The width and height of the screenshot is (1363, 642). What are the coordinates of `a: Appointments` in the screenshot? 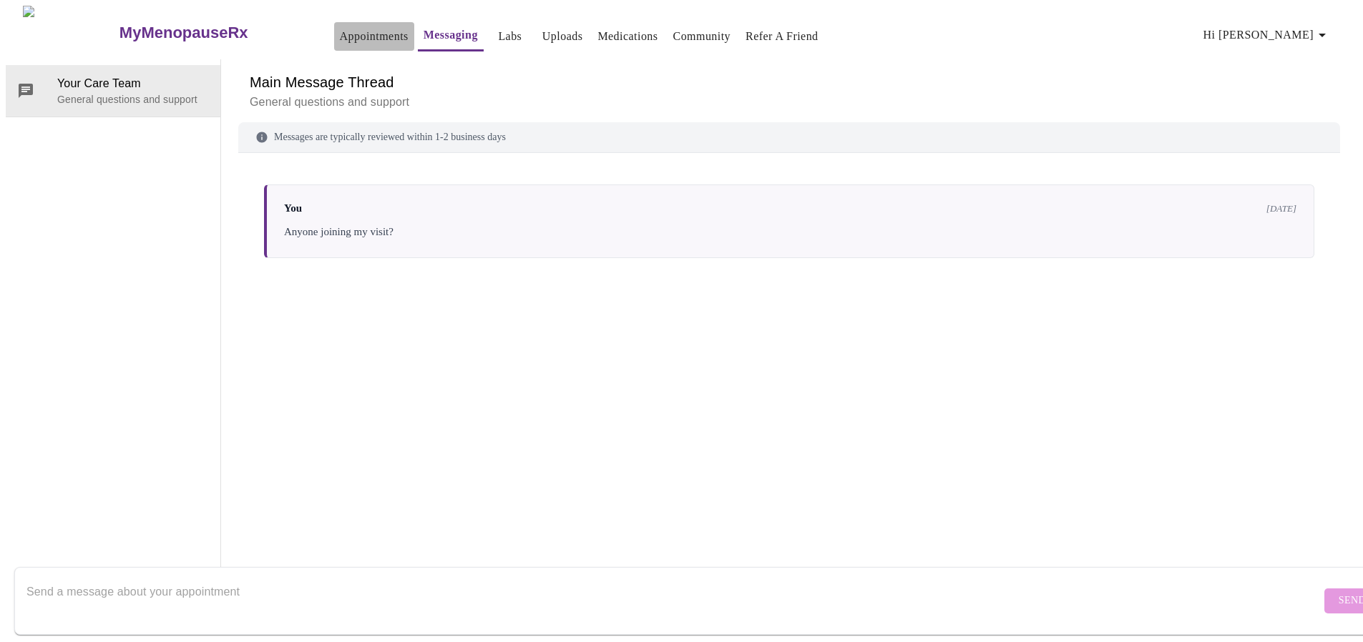 It's located at (374, 36).